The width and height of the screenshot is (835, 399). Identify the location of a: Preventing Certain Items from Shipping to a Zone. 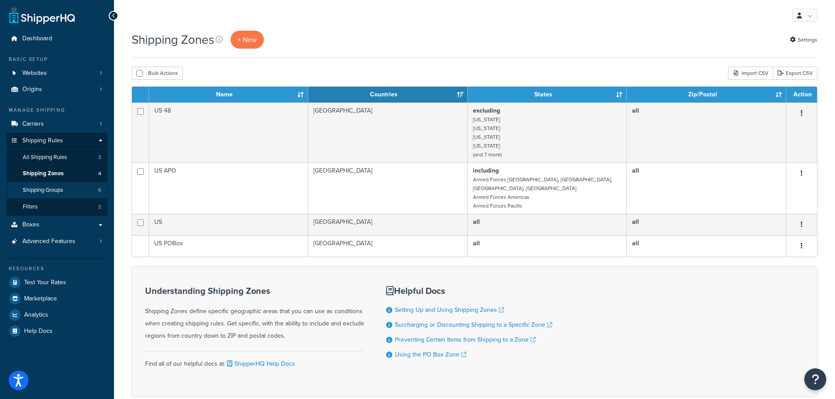
(465, 340).